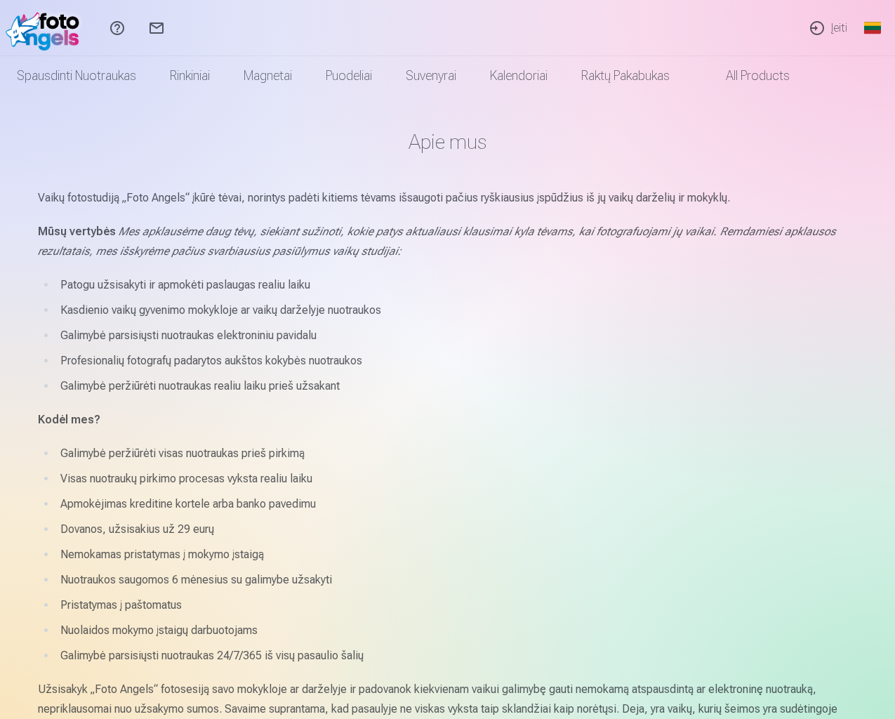 This screenshot has height=719, width=895. Describe the element at coordinates (457, 605) in the screenshot. I see `li: Pristatymas į paštomatus` at that location.